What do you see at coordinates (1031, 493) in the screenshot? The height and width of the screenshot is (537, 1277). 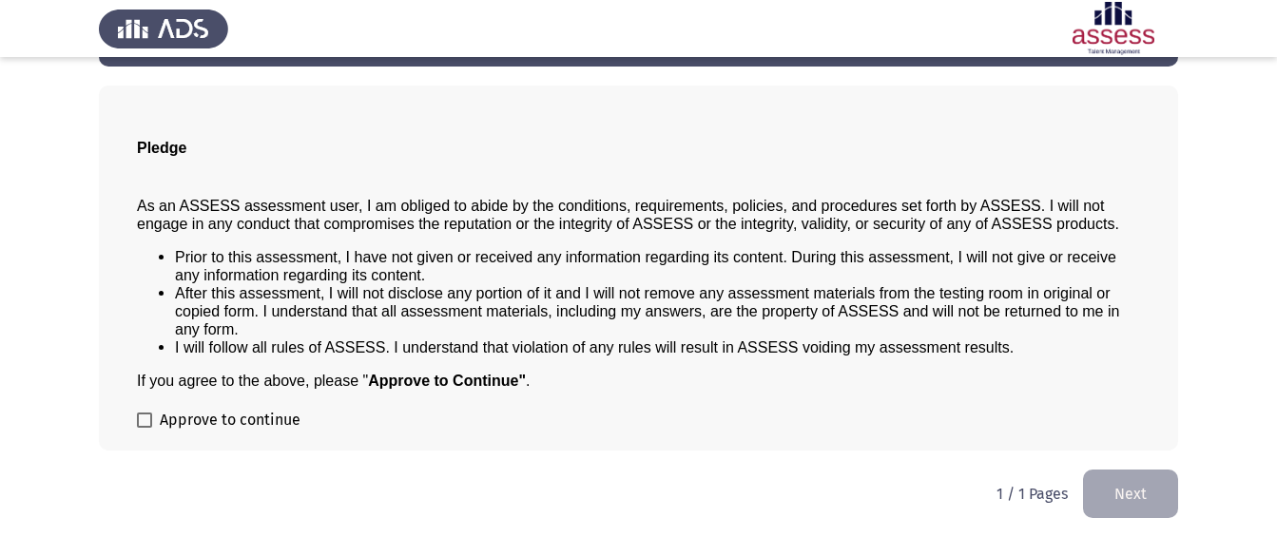 I see `p: 1 / 1 Pages` at bounding box center [1031, 493].